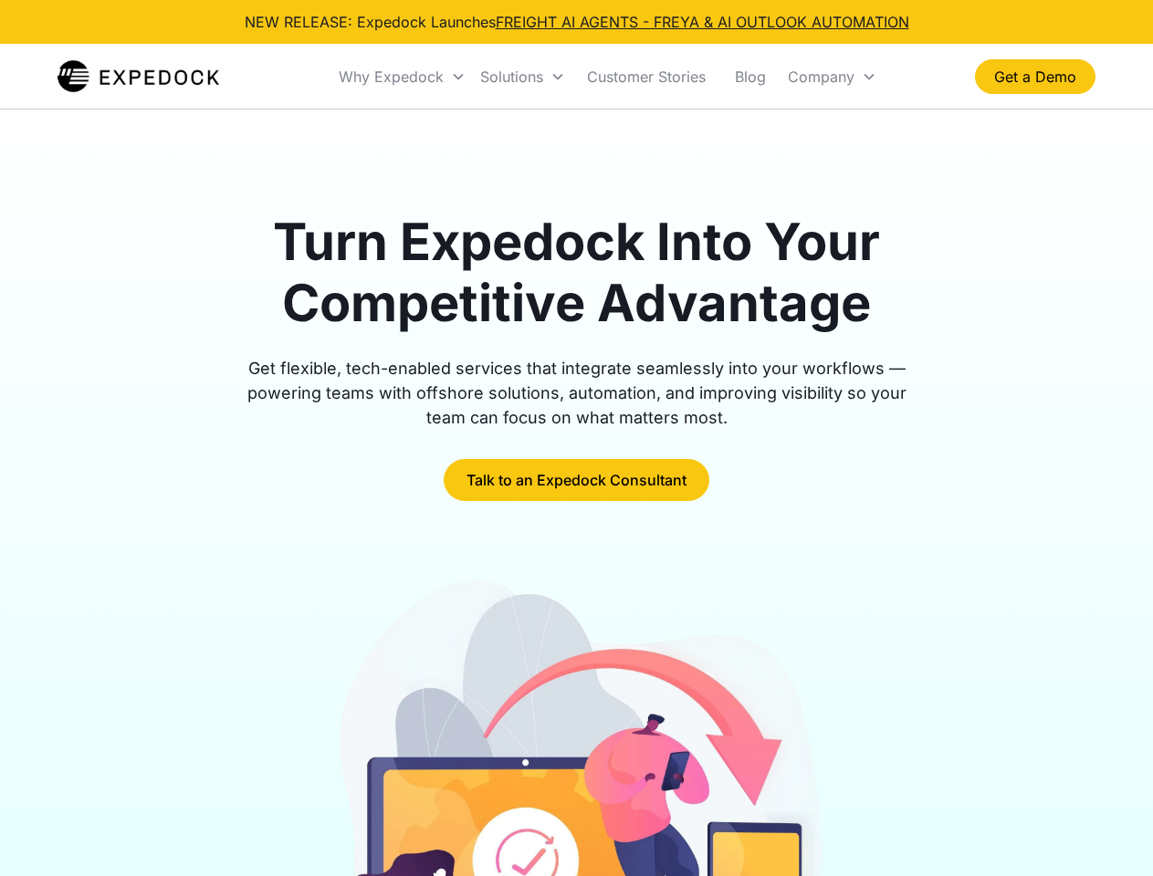 This screenshot has height=876, width=1153. Describe the element at coordinates (576, 480) in the screenshot. I see `a: Talk to an Expedock Consultant` at that location.